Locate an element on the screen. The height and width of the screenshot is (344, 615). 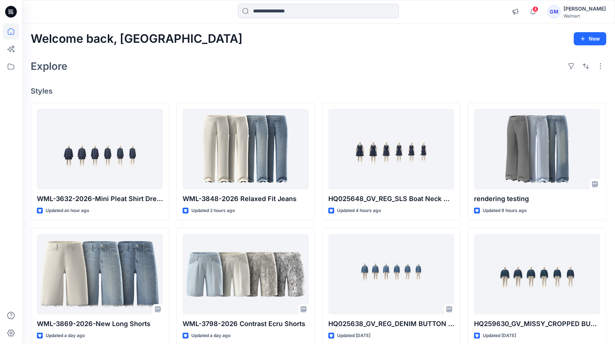
p: WML-3798-2026 Contrast Ecru Shorts is located at coordinates (246, 324).